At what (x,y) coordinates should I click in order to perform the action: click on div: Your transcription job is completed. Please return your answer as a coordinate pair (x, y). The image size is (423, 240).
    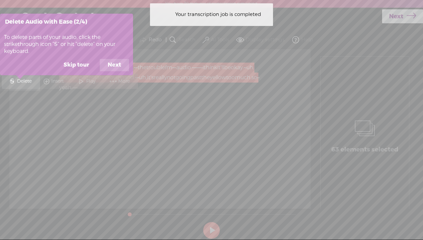
    Looking at the image, I should click on (221, 14).